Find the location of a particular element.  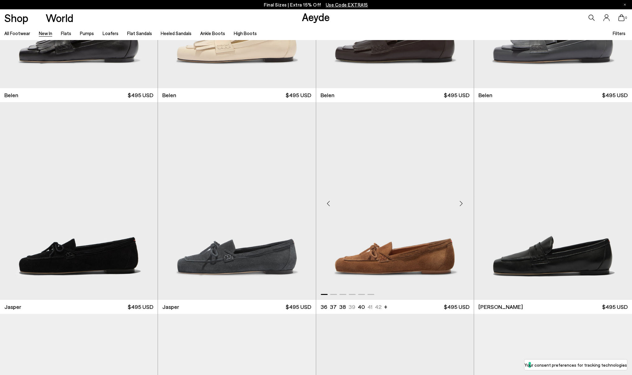

a: New In is located at coordinates (45, 33).